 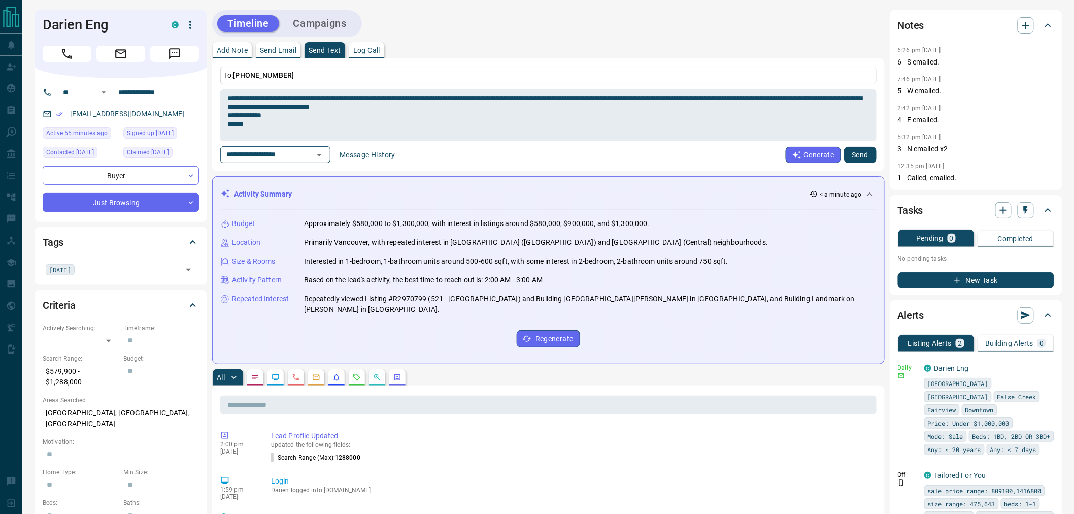 I want to click on span: Any: < 20 years, so click(x=954, y=449).